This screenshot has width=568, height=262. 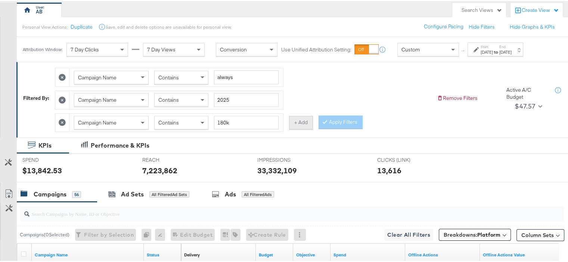 I want to click on div: Campaigns ( 0 Selected), so click(x=44, y=234).